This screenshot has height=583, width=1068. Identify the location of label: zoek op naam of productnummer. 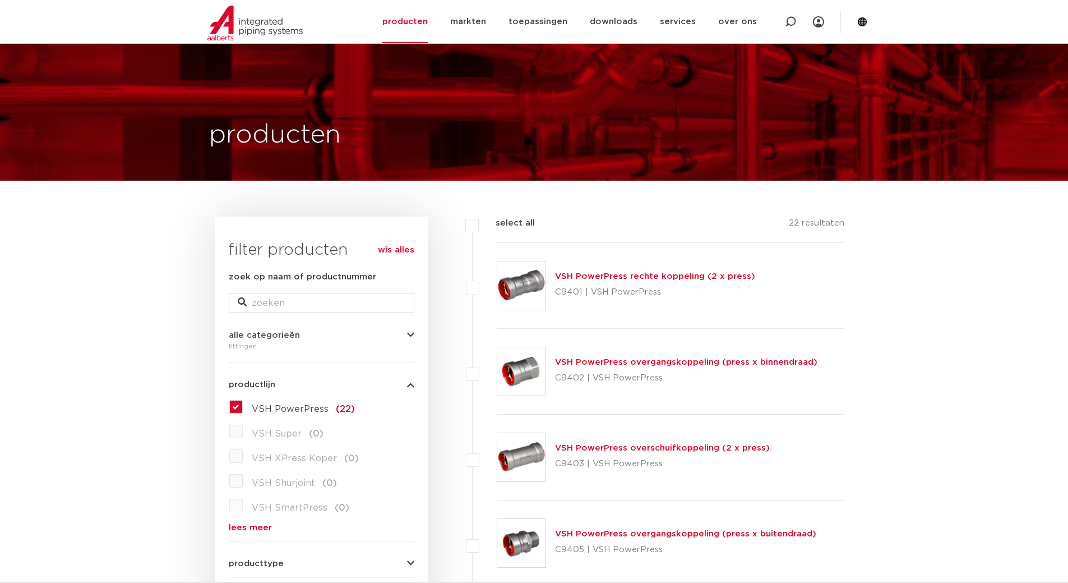
(302, 277).